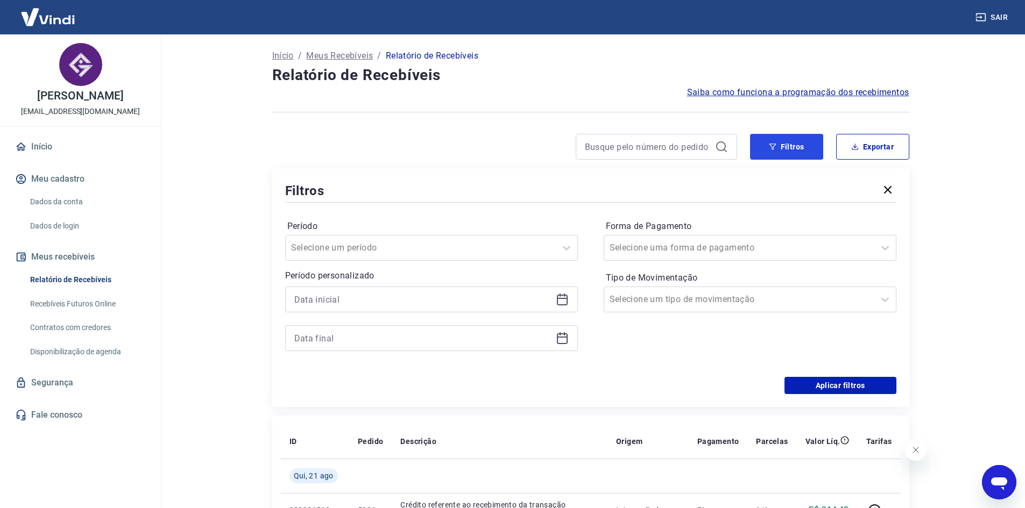 The image size is (1025, 508). I want to click on button: Exportar, so click(872, 147).